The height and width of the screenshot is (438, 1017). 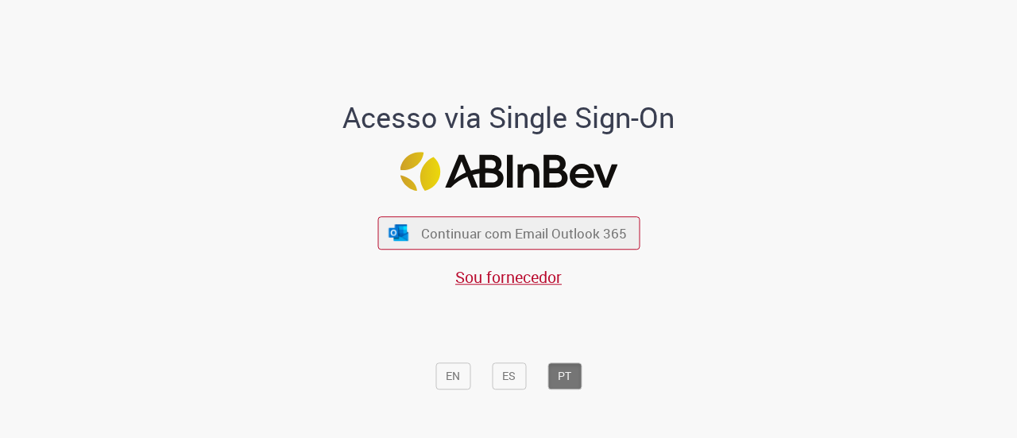 What do you see at coordinates (564, 376) in the screenshot?
I see `button: PT` at bounding box center [564, 376].